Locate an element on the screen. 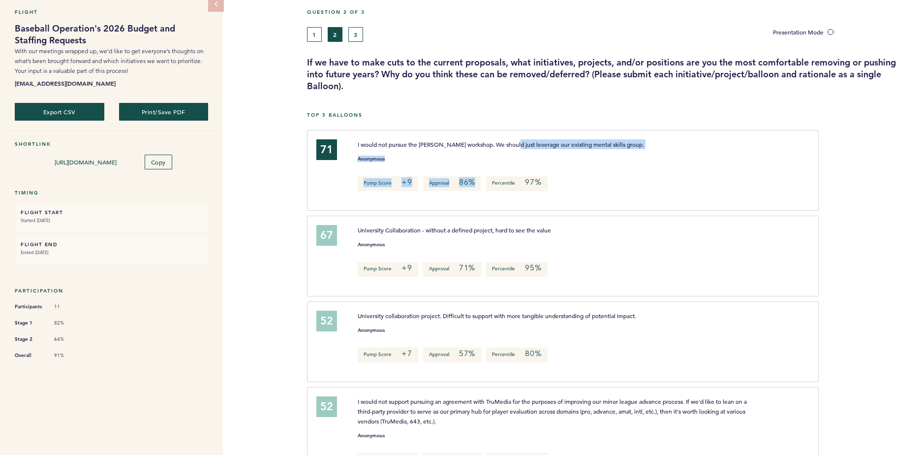  em: 86% is located at coordinates (467, 182).